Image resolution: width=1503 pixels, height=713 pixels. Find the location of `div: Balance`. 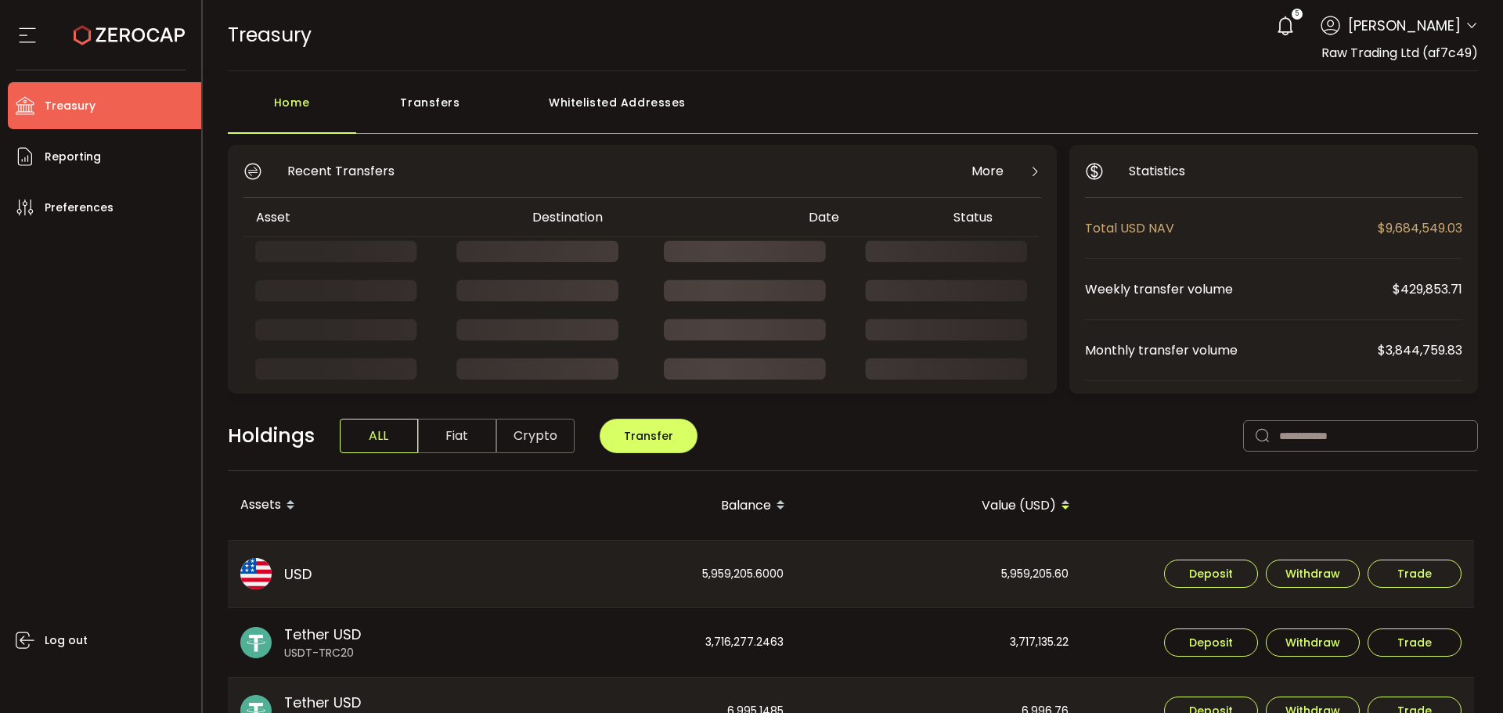

div: Balance is located at coordinates (655, 506).